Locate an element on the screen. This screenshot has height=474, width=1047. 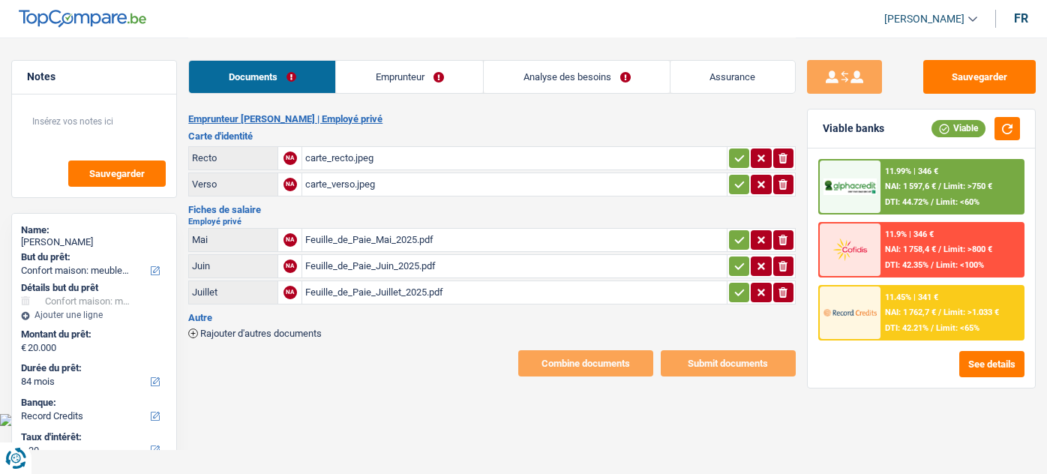
a: Assurance is located at coordinates (732, 76).